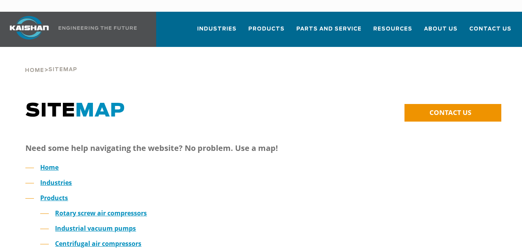  What do you see at coordinates (63, 70) in the screenshot?
I see `span: Sitemap` at bounding box center [63, 70].